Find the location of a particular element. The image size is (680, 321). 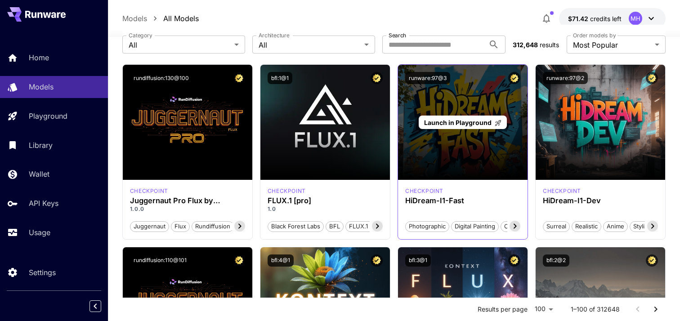

button: bfl:3@1 is located at coordinates (418, 261).